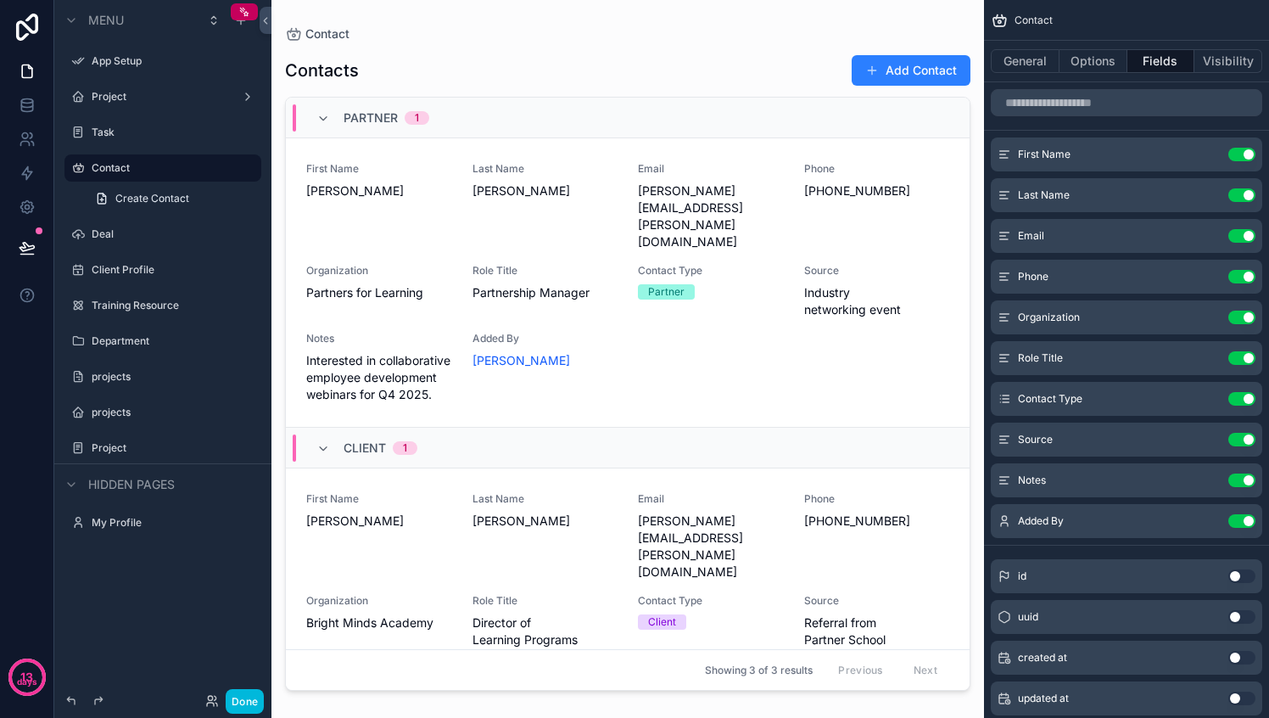 The width and height of the screenshot is (1269, 718). I want to click on a: Deal, so click(171, 234).